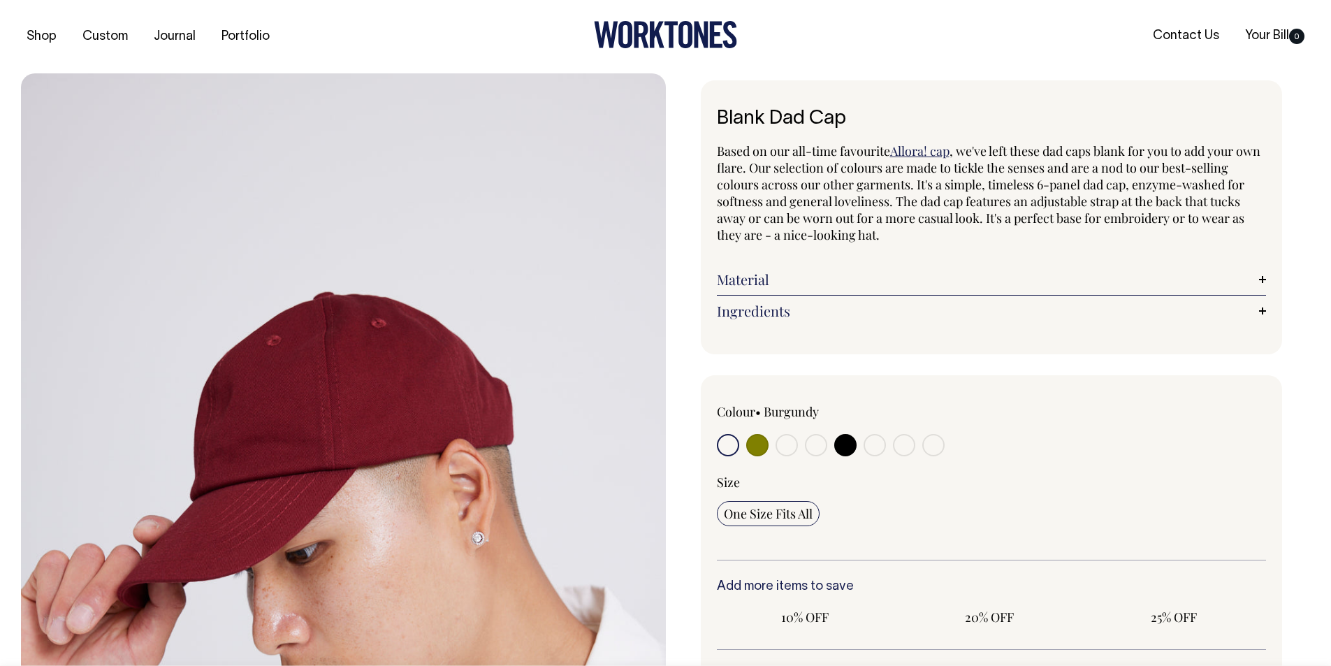  I want to click on a: Shop, so click(41, 36).